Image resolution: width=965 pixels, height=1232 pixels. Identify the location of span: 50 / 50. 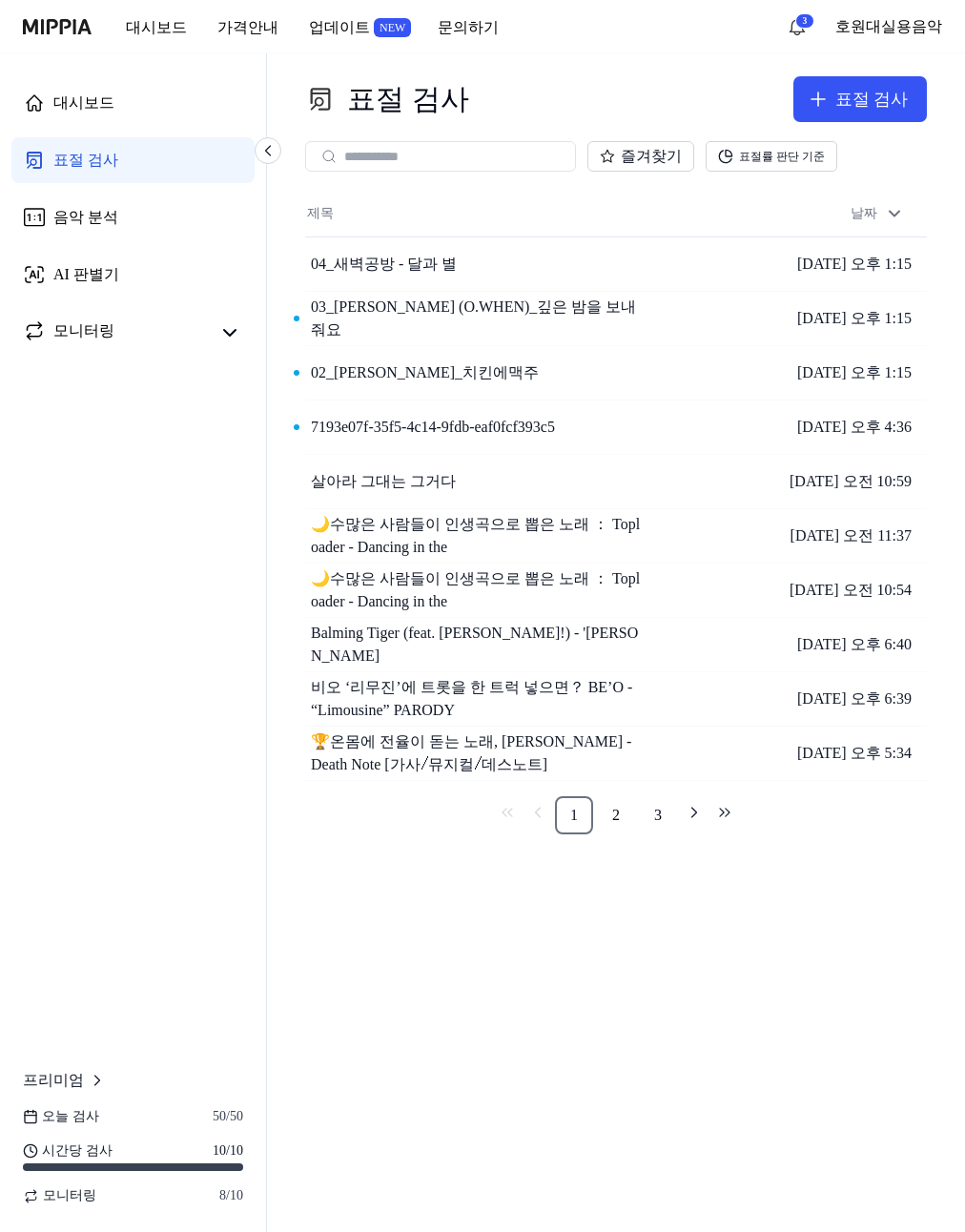
(223, 1117).